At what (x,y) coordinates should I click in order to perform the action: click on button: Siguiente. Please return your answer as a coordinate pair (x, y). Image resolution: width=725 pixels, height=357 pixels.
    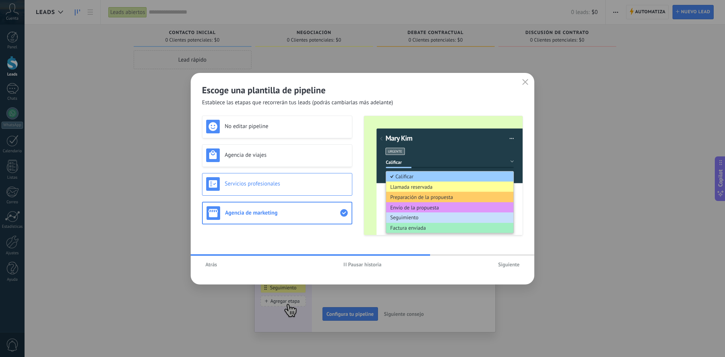
    Looking at the image, I should click on (508, 264).